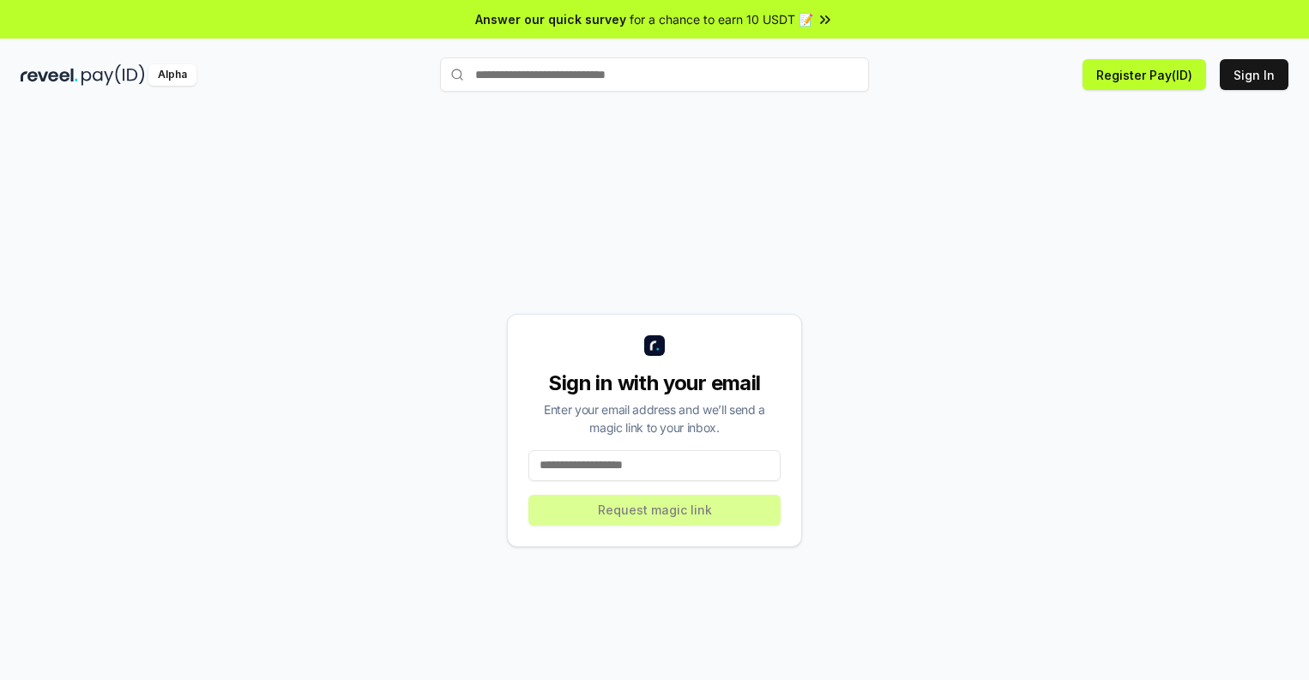  I want to click on button: Sign In, so click(1254, 75).